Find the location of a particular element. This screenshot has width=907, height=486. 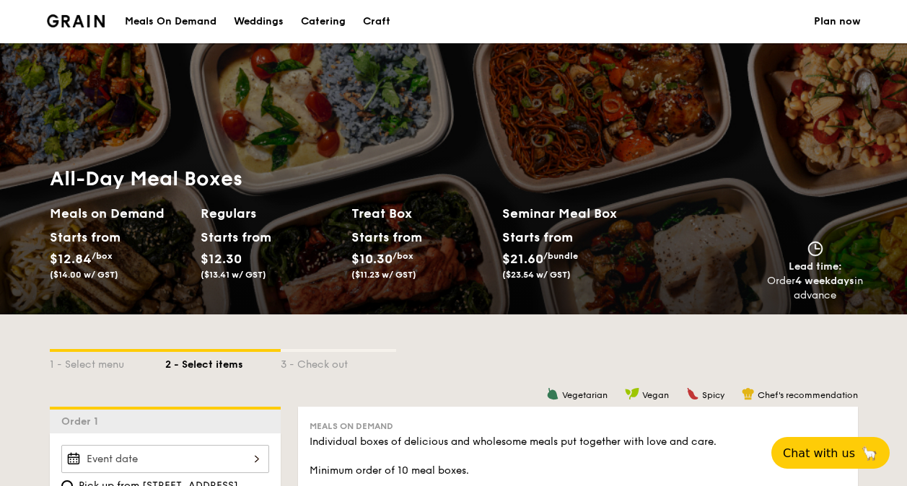

img: icon-spicy.37a8142b.svg is located at coordinates (692, 394).